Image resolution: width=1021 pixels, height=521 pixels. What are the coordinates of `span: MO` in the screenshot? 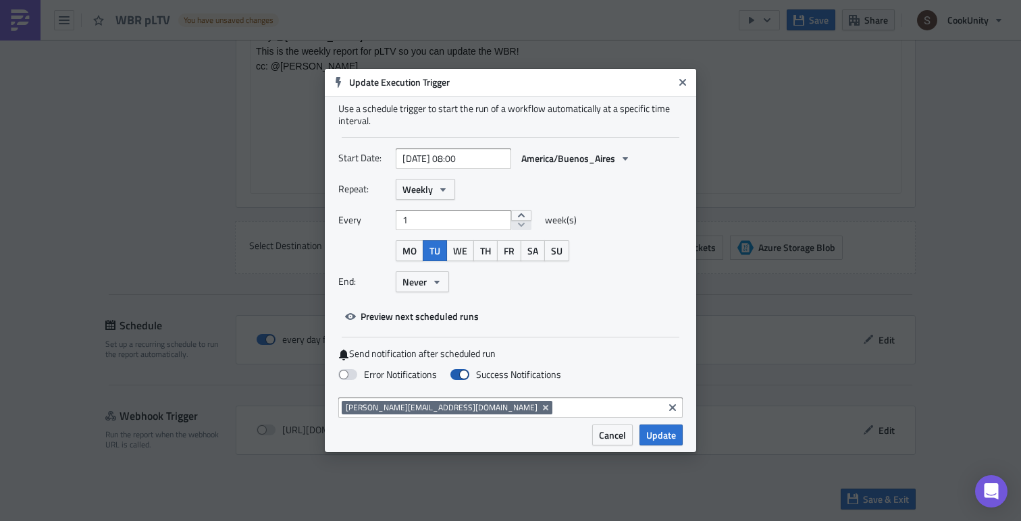 It's located at (409, 250).